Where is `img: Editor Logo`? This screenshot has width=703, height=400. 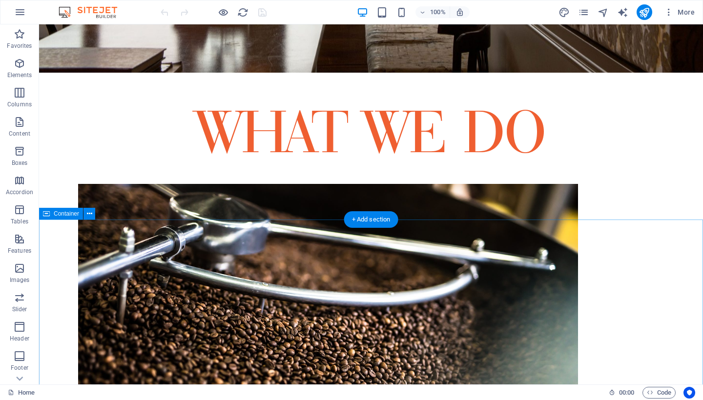 img: Editor Logo is located at coordinates (93, 12).